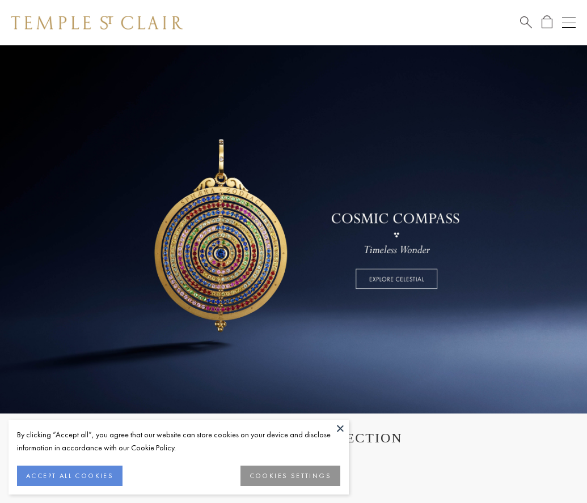 The height and width of the screenshot is (503, 587). I want to click on button: COOKIES SETTINGS, so click(290, 476).